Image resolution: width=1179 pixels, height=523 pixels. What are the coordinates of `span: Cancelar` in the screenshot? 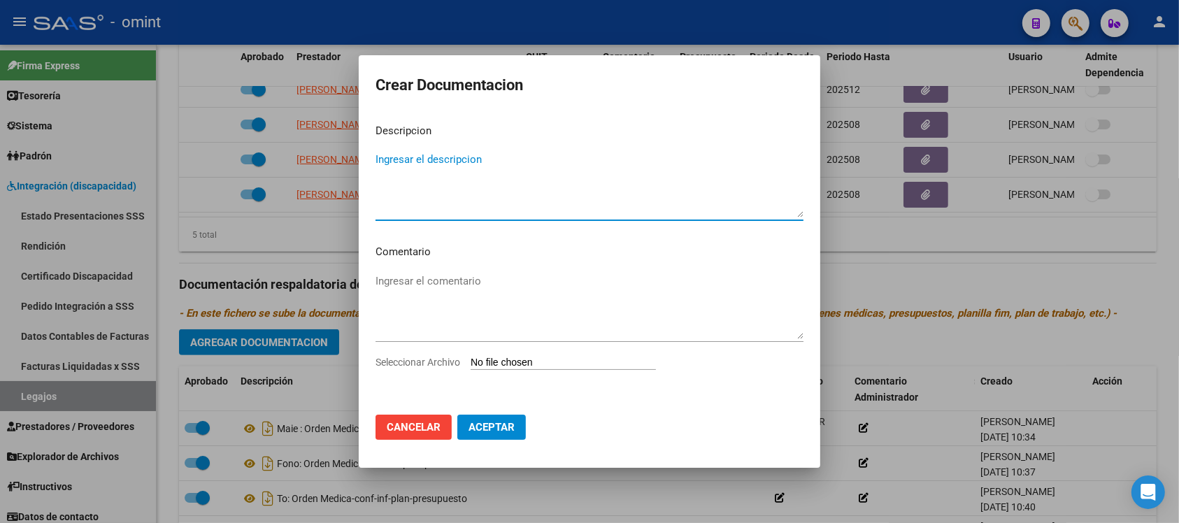 It's located at (413, 427).